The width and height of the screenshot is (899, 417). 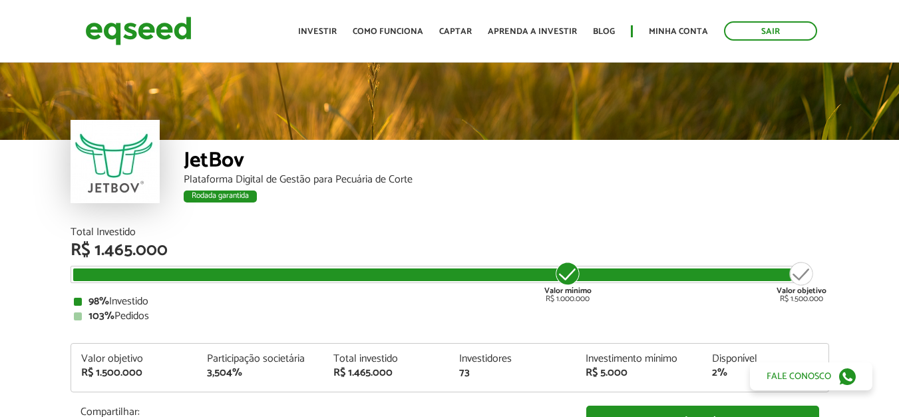 What do you see at coordinates (260, 359) in the screenshot?
I see `div: Participação societária` at bounding box center [260, 359].